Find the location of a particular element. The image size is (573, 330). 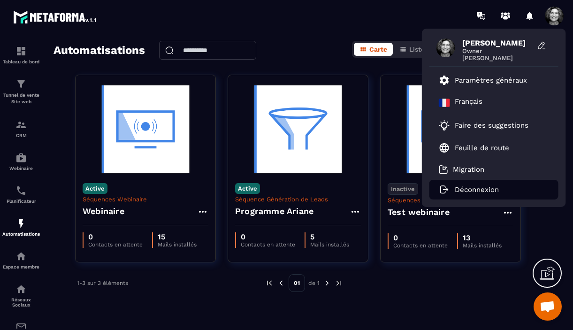

p: Migration is located at coordinates (469, 170).